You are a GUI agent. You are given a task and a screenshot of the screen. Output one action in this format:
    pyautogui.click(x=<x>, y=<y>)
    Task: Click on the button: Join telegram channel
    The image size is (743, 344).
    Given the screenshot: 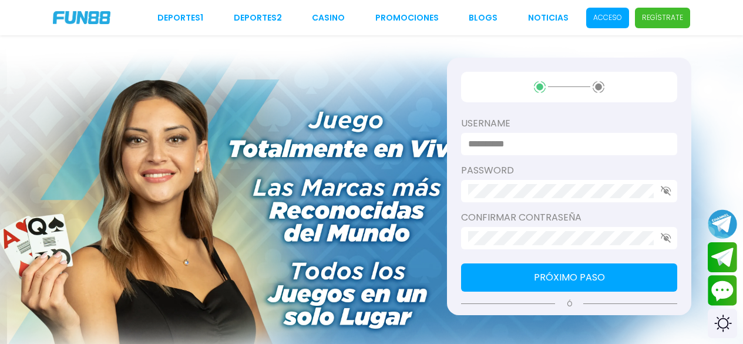 What is the action you would take?
    pyautogui.click(x=723, y=224)
    